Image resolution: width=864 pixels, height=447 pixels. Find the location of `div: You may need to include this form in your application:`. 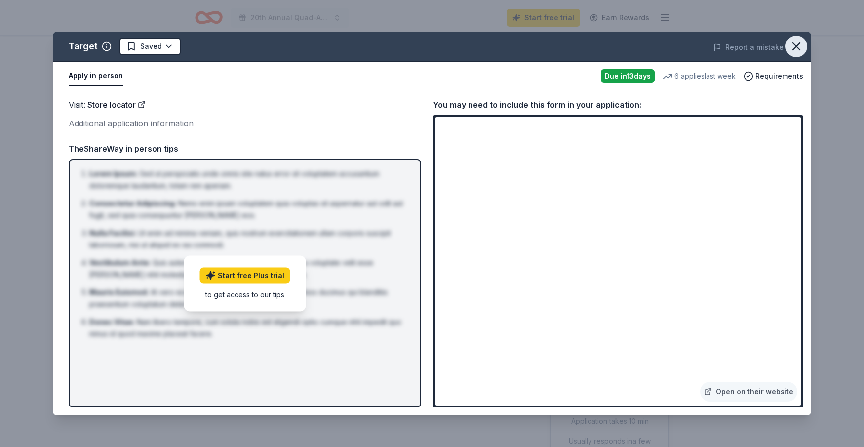

div: You may need to include this form in your application: is located at coordinates (618, 105).